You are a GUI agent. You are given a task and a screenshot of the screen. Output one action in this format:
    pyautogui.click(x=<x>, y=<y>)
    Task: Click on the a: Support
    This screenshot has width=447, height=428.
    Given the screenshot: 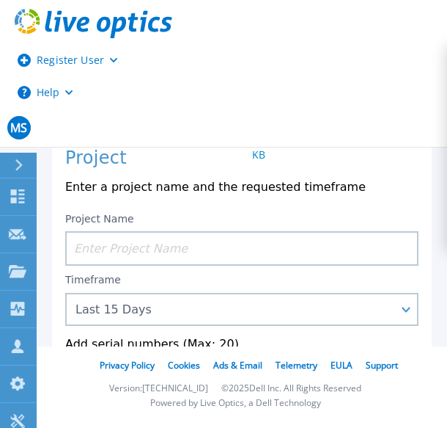 What is the action you would take?
    pyautogui.click(x=382, y=365)
    